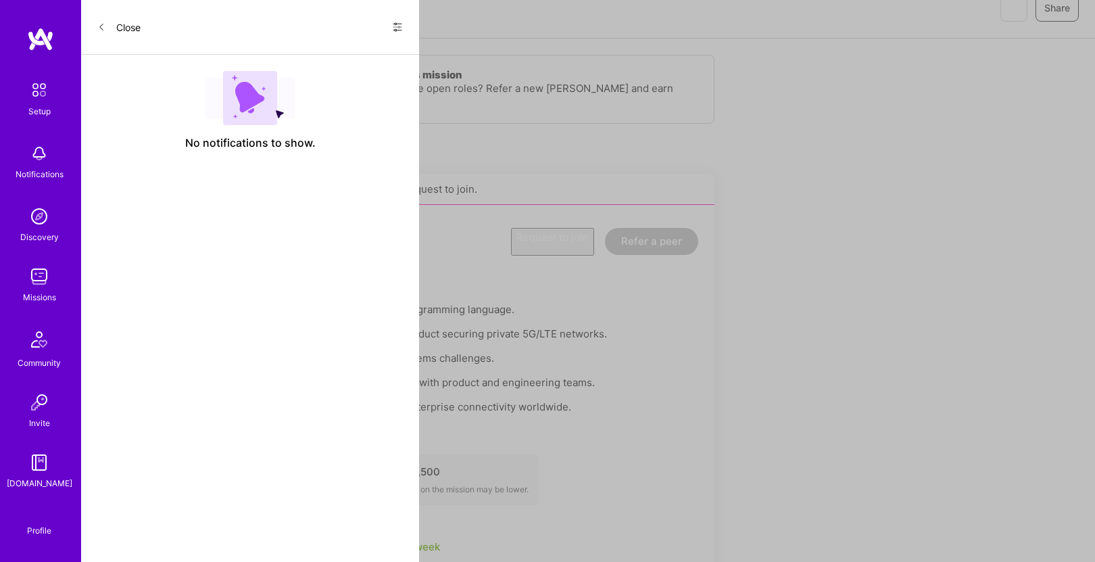  What do you see at coordinates (39, 174) in the screenshot?
I see `div: Notifications` at bounding box center [39, 174].